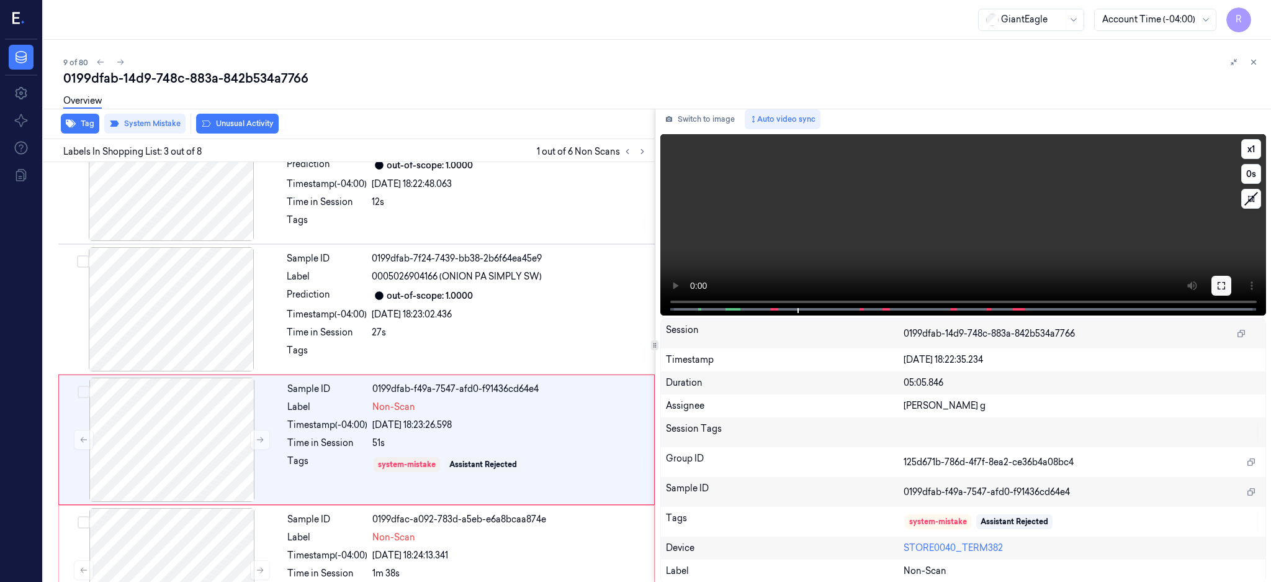 This screenshot has width=1271, height=582. What do you see at coordinates (785, 333) in the screenshot?
I see `div: Session` at bounding box center [785, 333].